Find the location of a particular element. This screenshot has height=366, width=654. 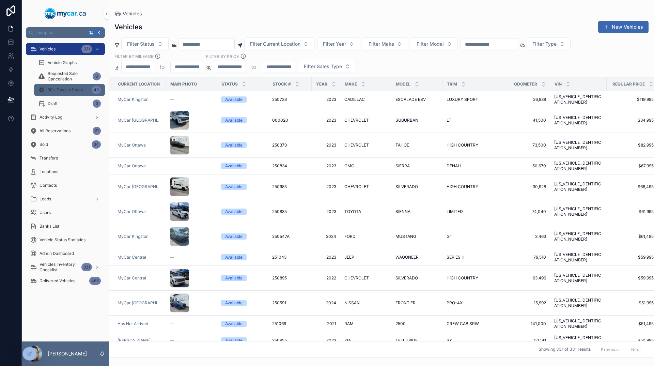

button: Select Button is located at coordinates (548, 44).